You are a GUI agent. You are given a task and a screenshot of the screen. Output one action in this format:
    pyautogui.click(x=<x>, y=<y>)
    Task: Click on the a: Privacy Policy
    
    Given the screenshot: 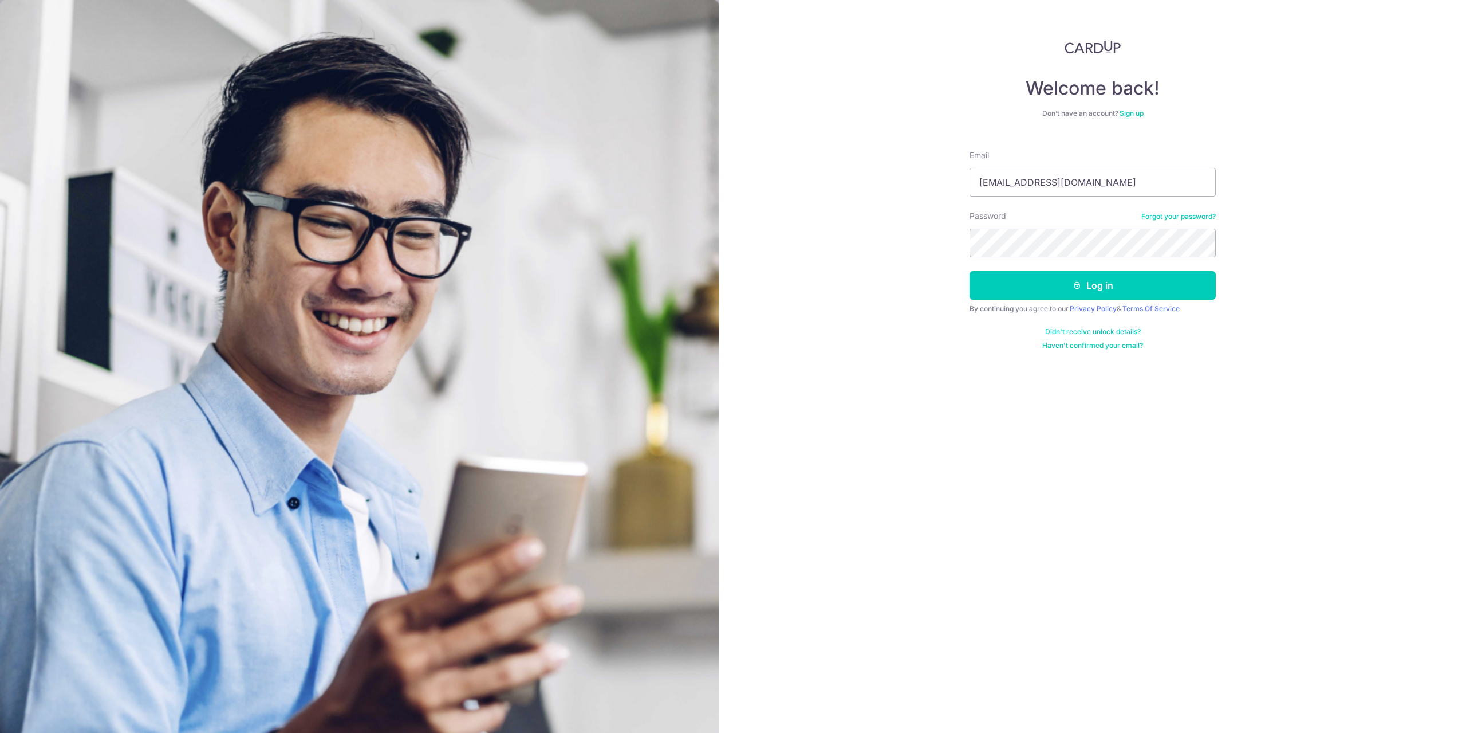 What is the action you would take?
    pyautogui.click(x=1094, y=308)
    